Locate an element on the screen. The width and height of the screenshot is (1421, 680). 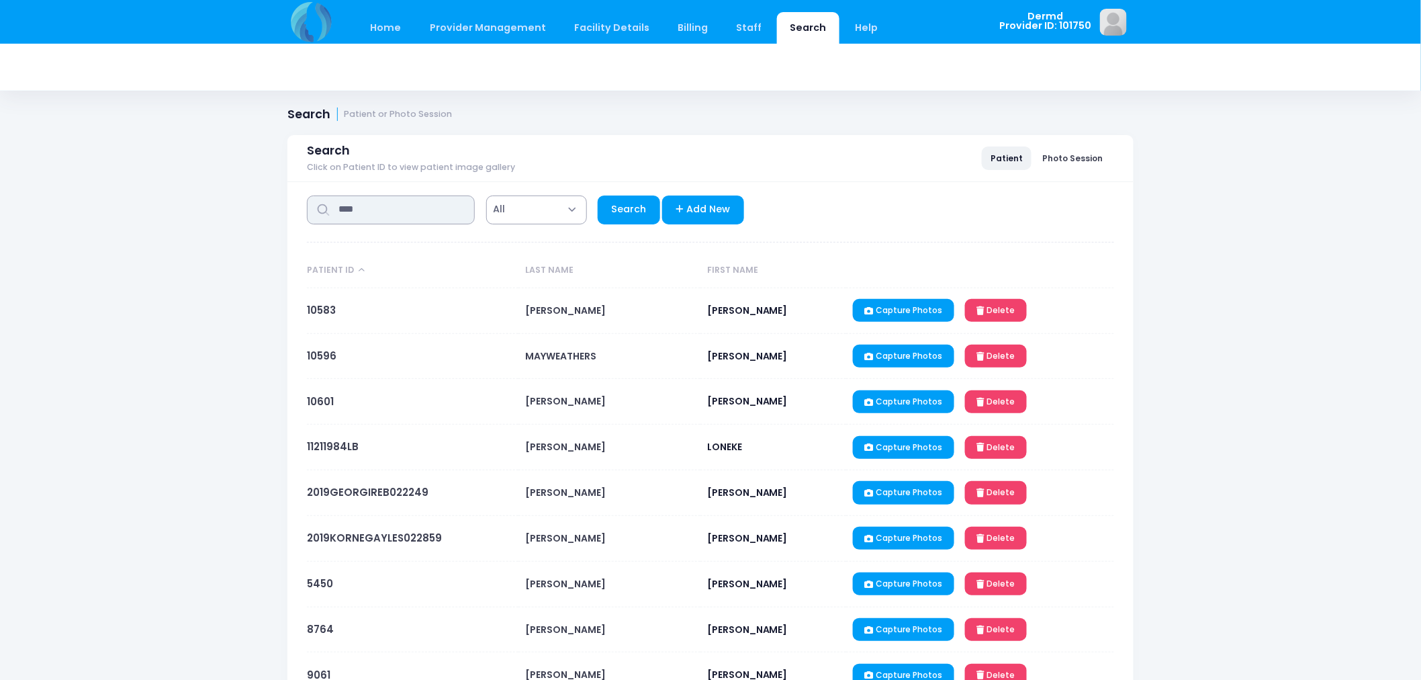
a: 10596 is located at coordinates (322, 355).